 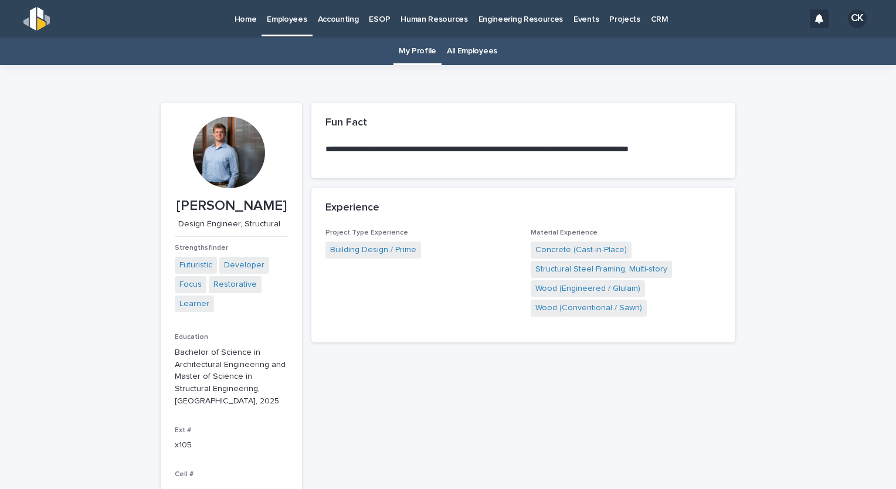 What do you see at coordinates (418, 51) in the screenshot?
I see `a: My Profile` at bounding box center [418, 51].